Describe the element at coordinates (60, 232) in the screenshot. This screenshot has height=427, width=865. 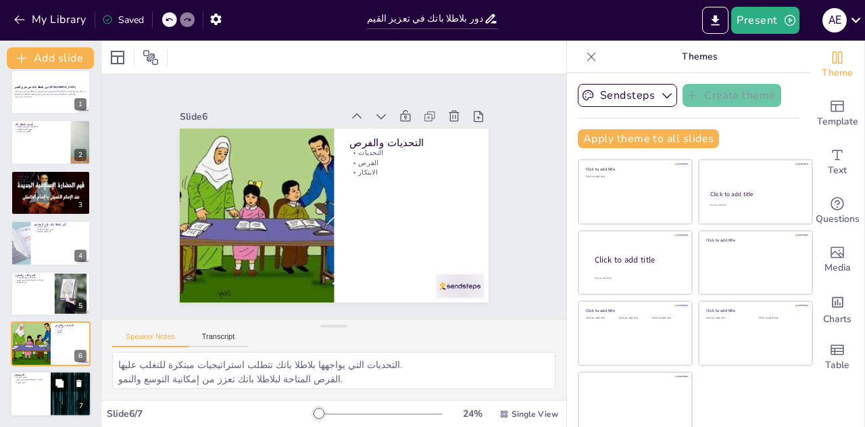
I see `p: بناء مجتمع متماسك` at that location.